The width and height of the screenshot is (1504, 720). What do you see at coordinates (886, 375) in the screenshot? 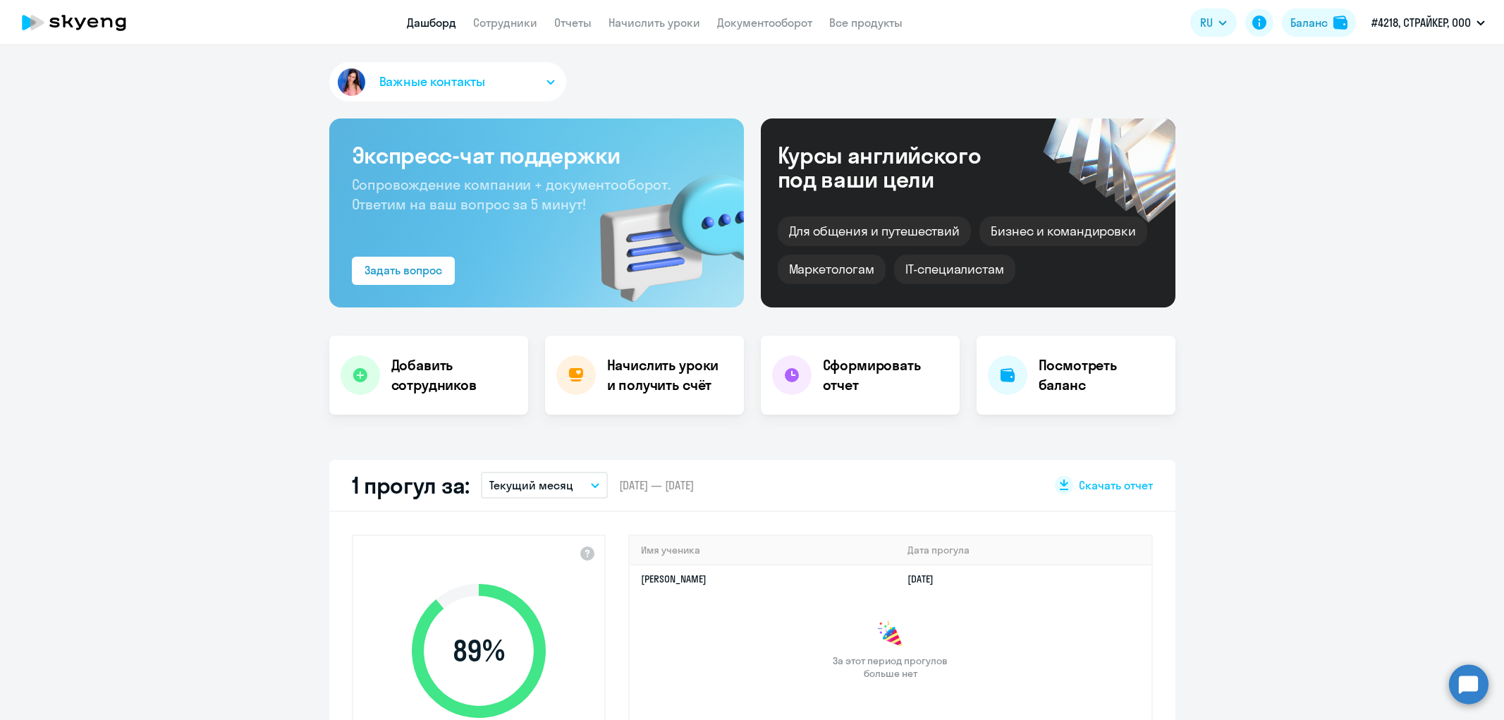
I see `h4: Сформировать отчет` at bounding box center [886, 375].